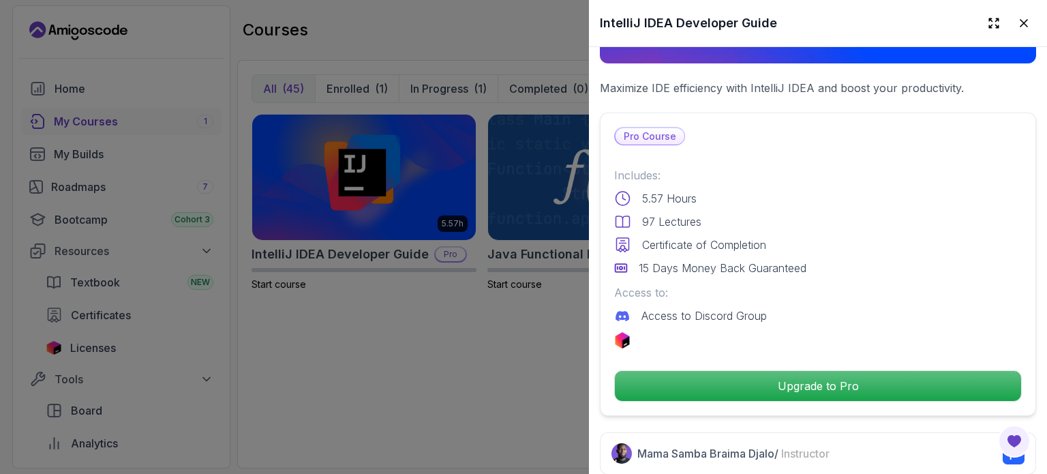 The image size is (1047, 474). Describe the element at coordinates (622, 453) in the screenshot. I see `img: Nelson Djalo` at that location.